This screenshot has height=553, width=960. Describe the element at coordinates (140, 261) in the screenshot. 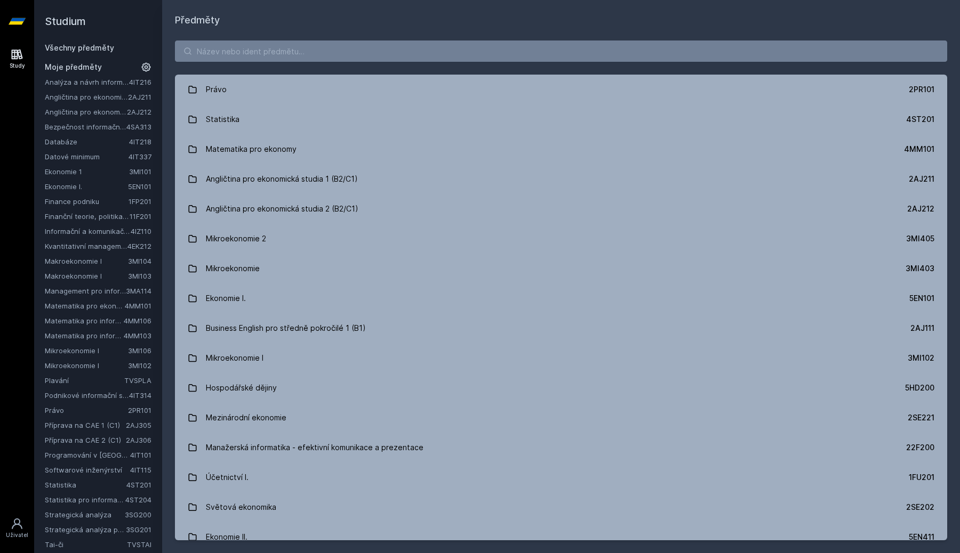

I see `a: 3MI104` at that location.